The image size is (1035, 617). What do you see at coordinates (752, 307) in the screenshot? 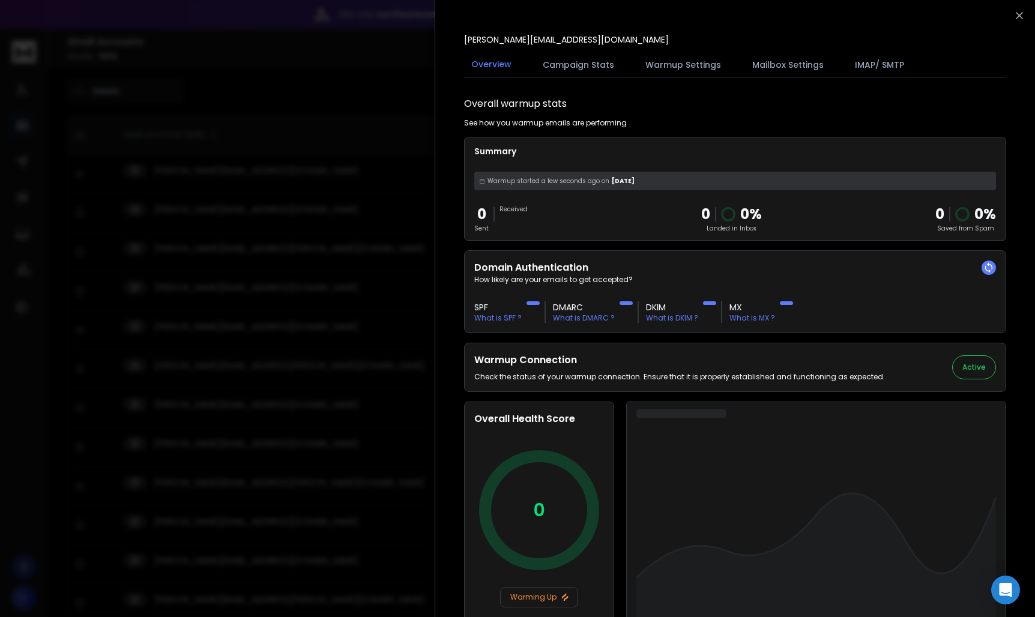
I see `h3: MX` at bounding box center [752, 307].